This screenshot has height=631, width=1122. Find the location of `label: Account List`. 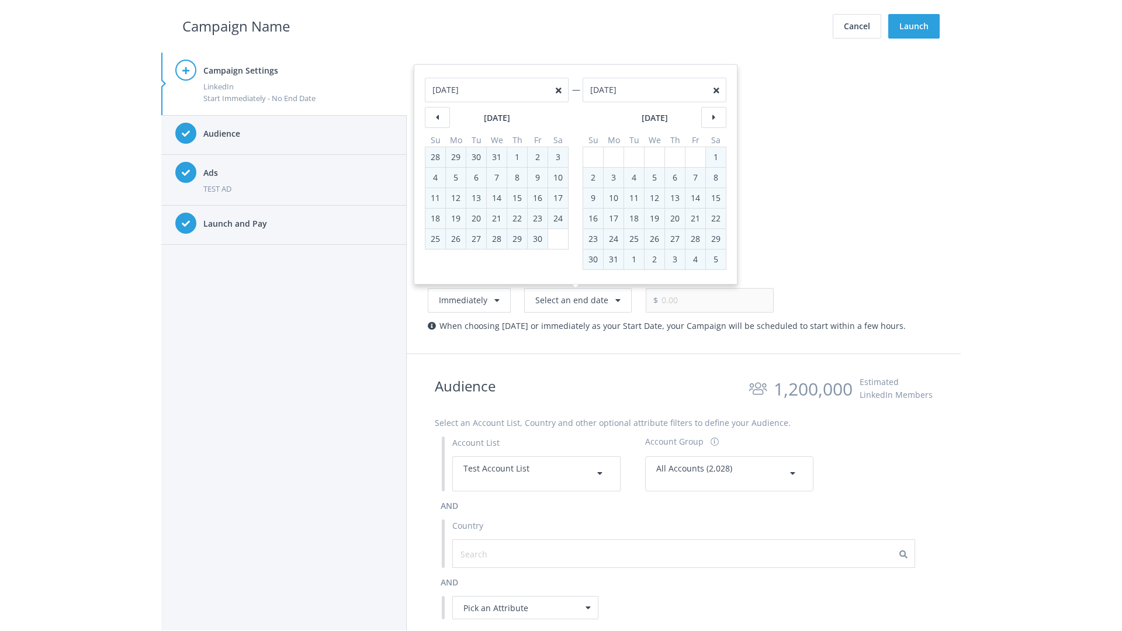

label: Account List is located at coordinates (476, 443).